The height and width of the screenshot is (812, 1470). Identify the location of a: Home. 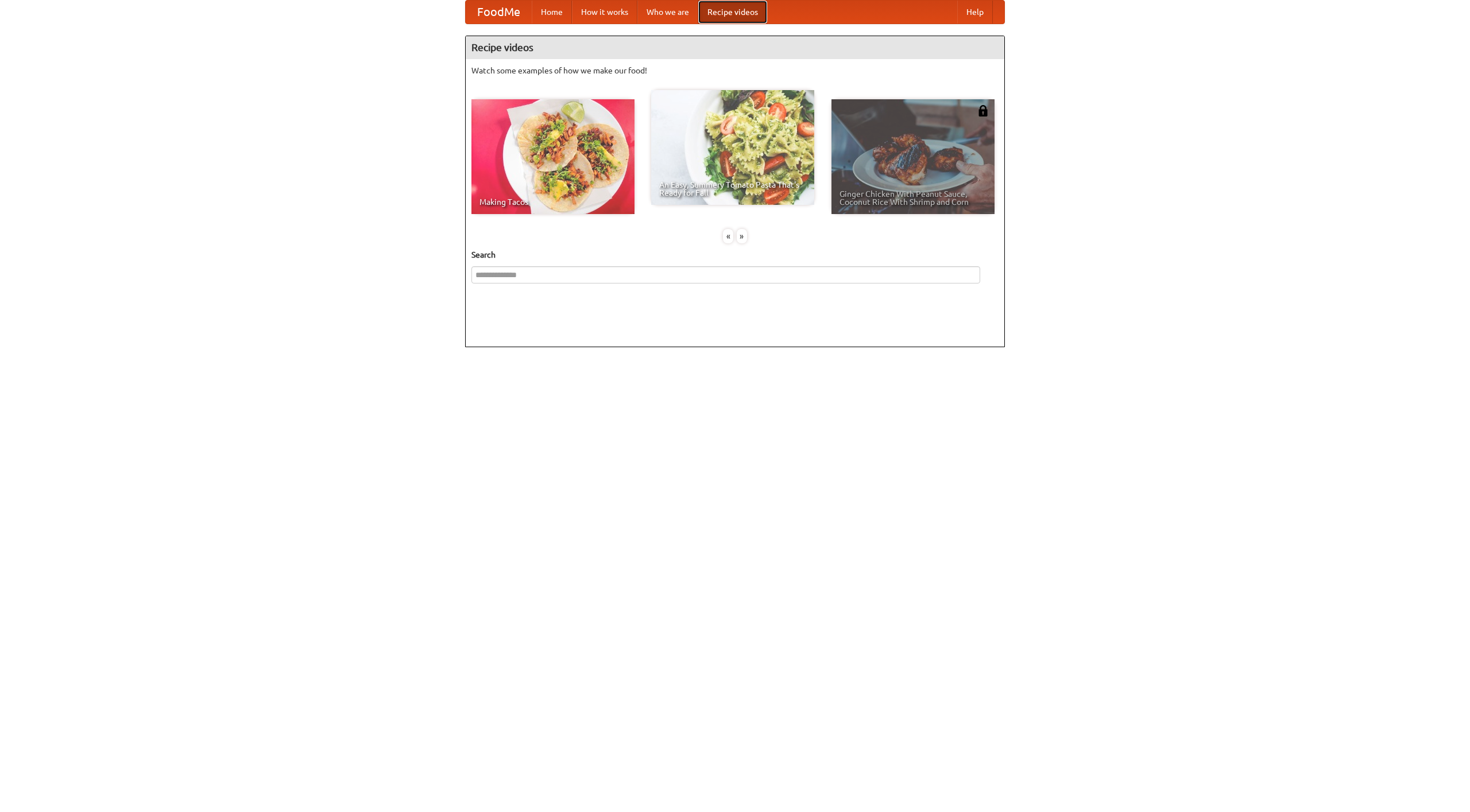
(552, 12).